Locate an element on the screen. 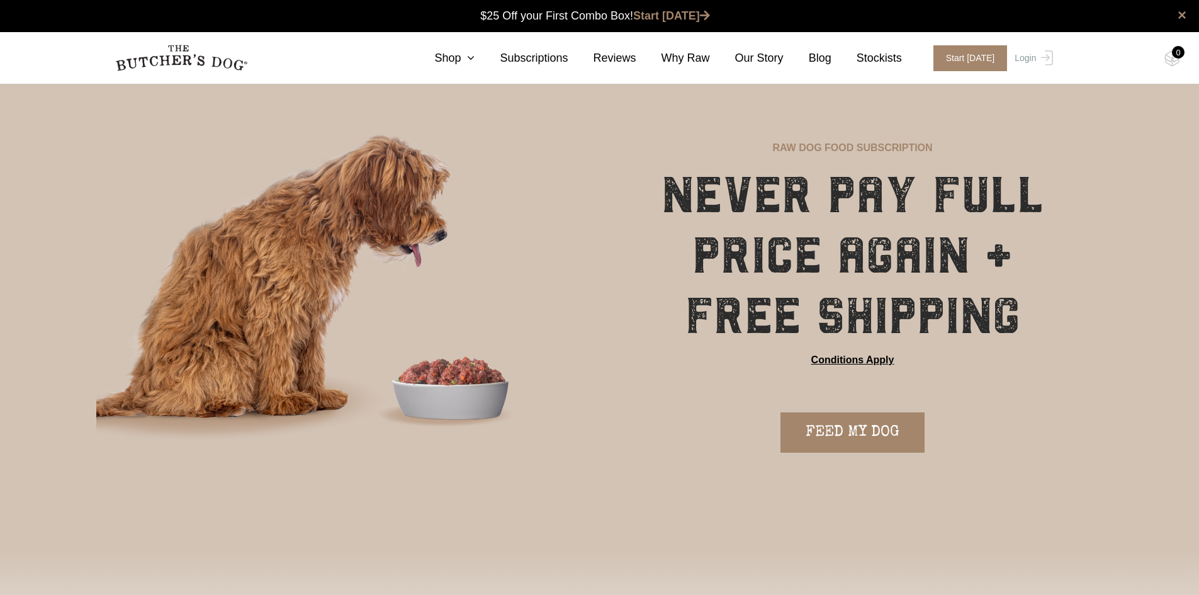 The height and width of the screenshot is (595, 1199). a: Our Story is located at coordinates (746, 58).